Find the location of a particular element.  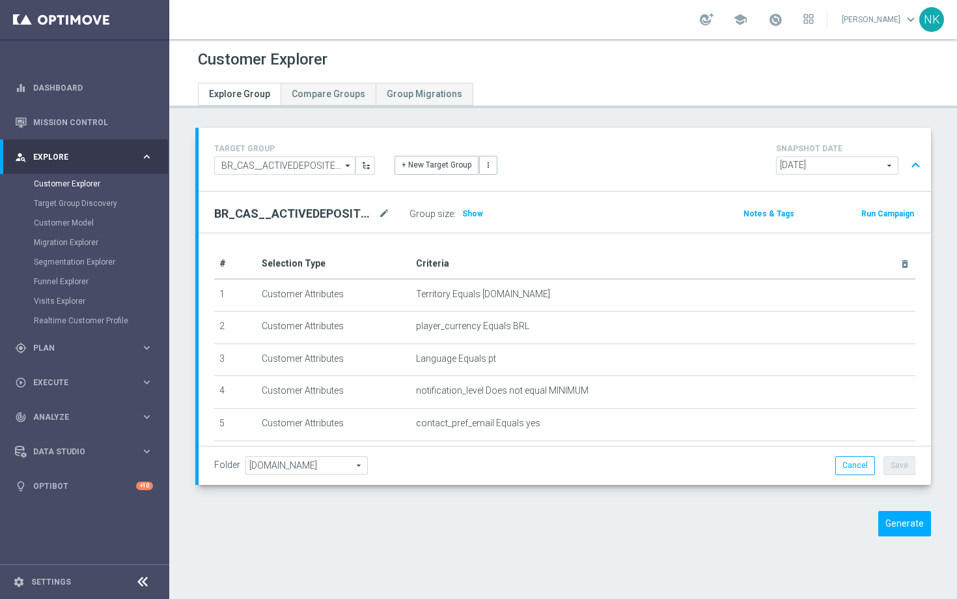

i: more_vert is located at coordinates (488, 165).